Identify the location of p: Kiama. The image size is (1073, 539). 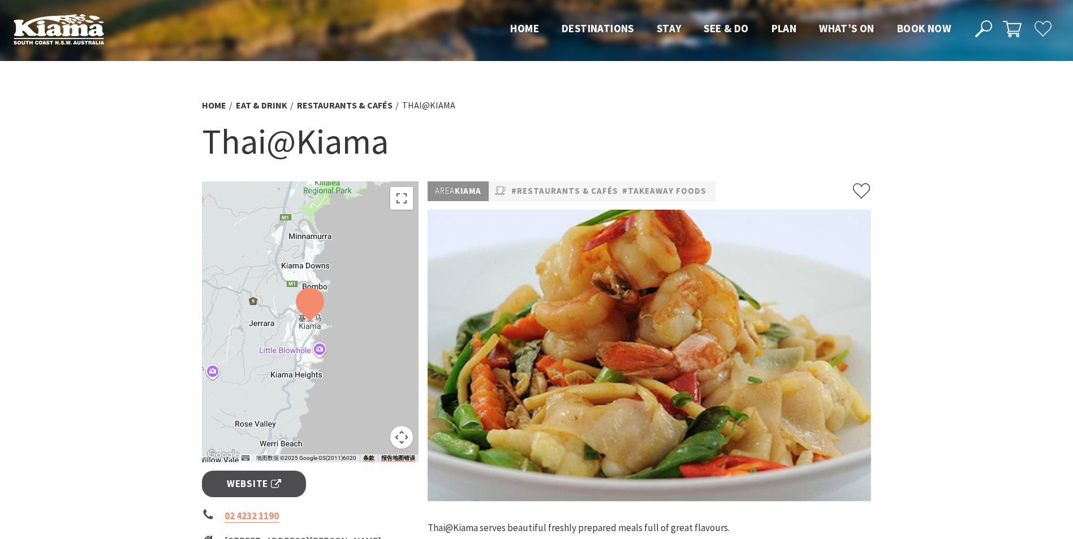
(458, 191).